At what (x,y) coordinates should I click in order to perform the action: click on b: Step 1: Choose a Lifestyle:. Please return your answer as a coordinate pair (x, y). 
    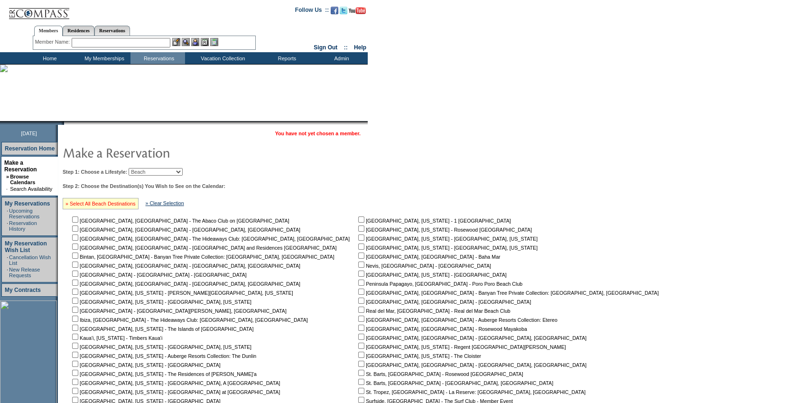
    Looking at the image, I should click on (95, 172).